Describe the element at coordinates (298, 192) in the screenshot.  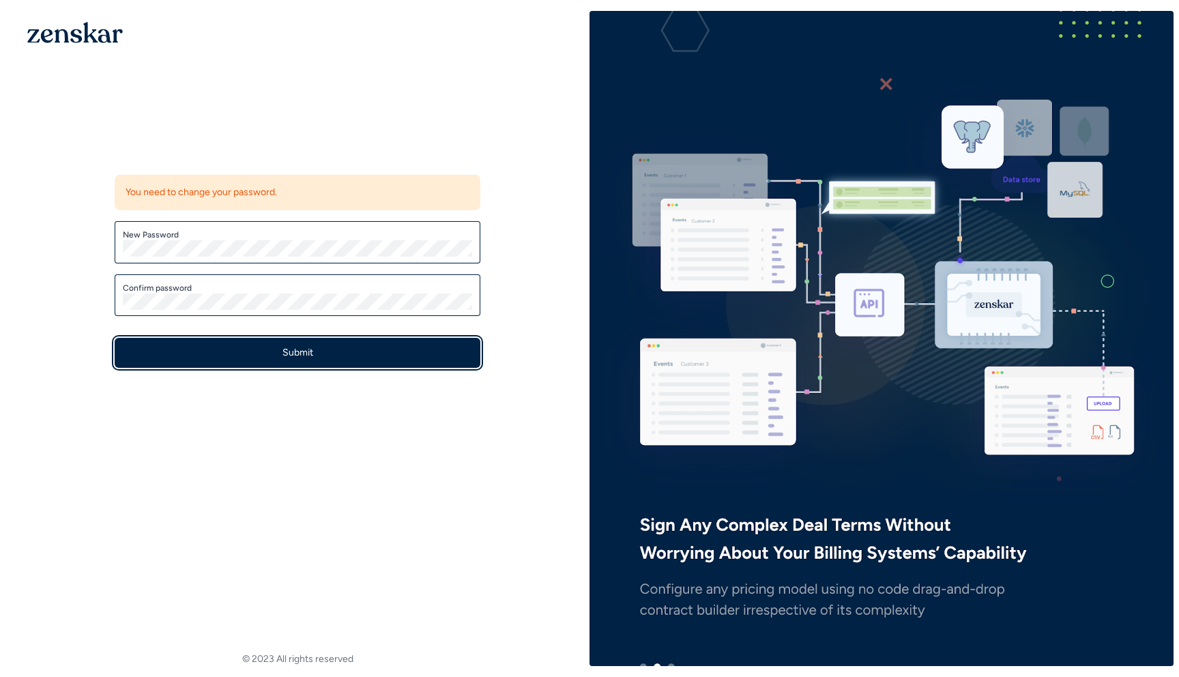
I see `div: You need to change your password.` at that location.